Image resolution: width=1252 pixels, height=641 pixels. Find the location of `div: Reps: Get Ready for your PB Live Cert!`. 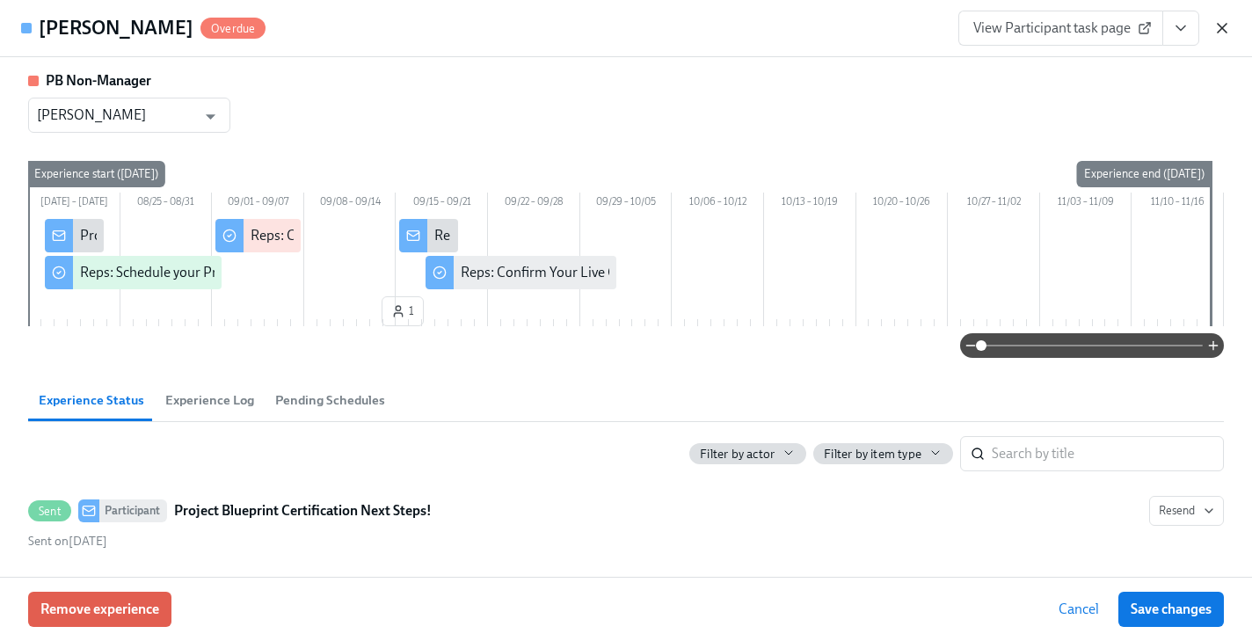

div: Reps: Get Ready for your PB Live Cert! is located at coordinates (548, 236).